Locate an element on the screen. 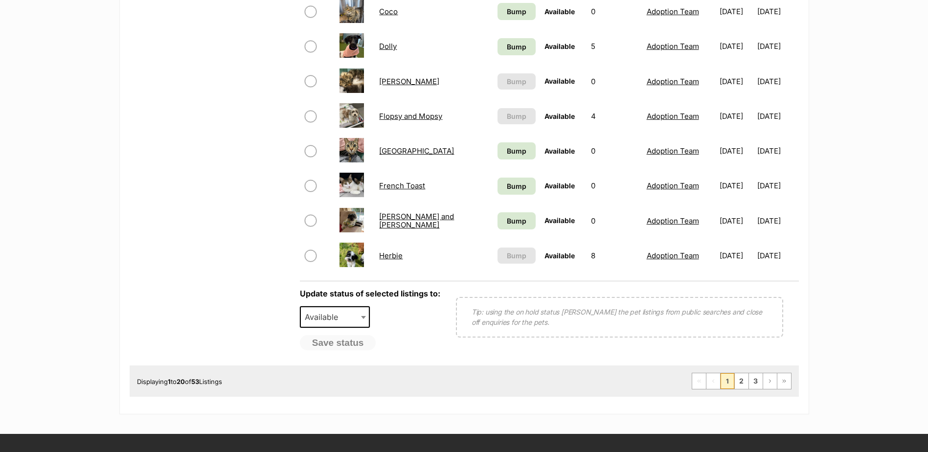 The width and height of the screenshot is (928, 452). span: Displaying to of Listings is located at coordinates (180, 382).